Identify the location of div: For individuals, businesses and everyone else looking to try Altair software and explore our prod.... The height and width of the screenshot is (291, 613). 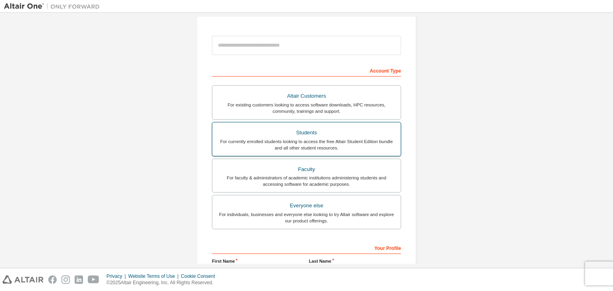
(307, 218).